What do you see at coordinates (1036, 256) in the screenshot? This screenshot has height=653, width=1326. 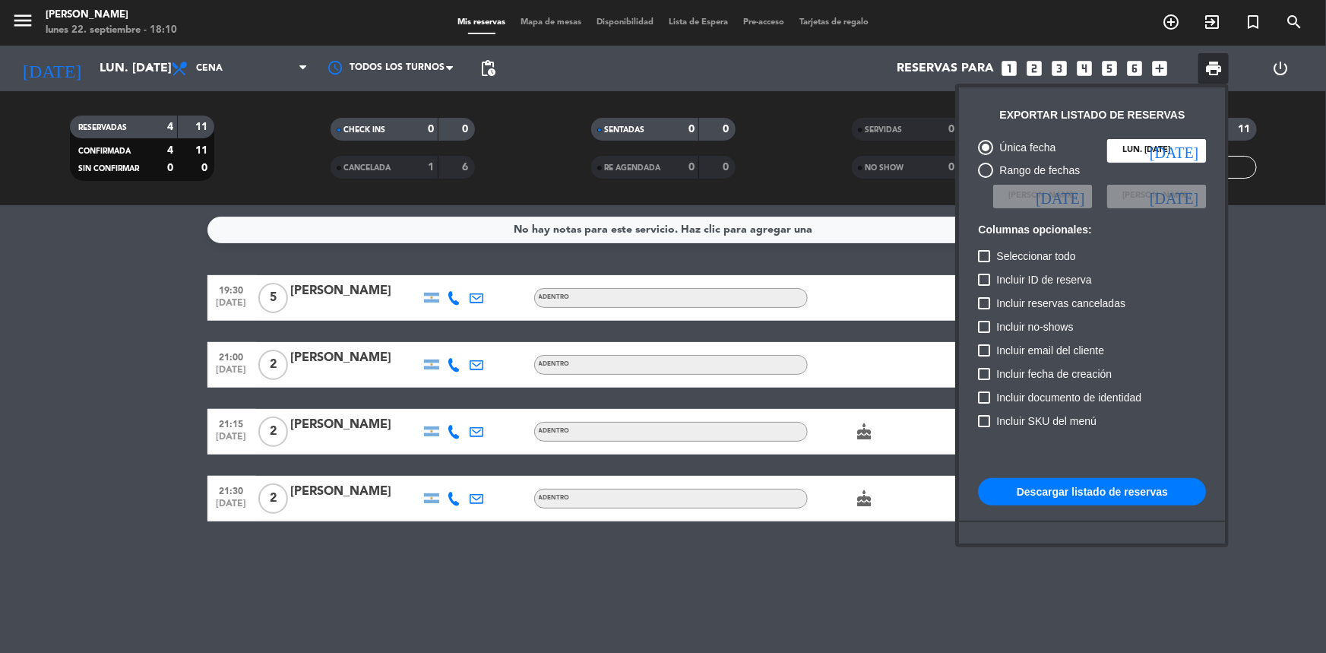 I see `span: Seleccionar todo` at bounding box center [1036, 256].